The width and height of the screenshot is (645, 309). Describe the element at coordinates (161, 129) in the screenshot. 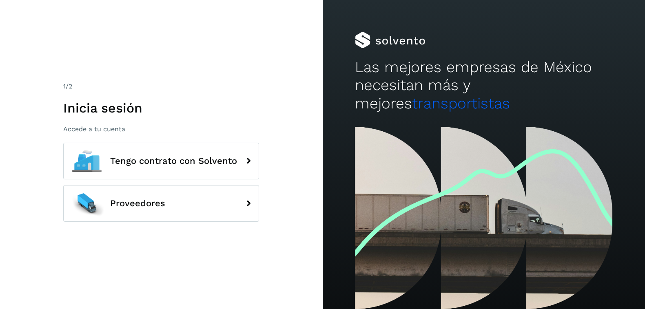

I see `p: Accede a tu cuenta` at that location.